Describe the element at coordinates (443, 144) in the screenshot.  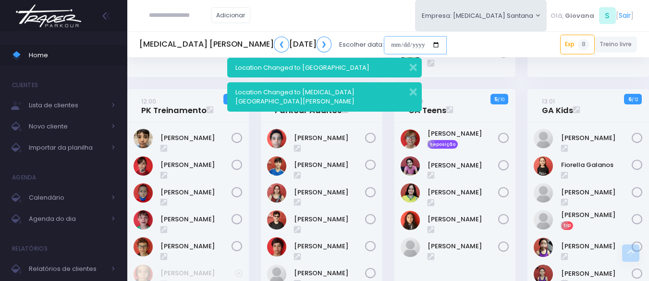
I see `span: Reposição` at that location.